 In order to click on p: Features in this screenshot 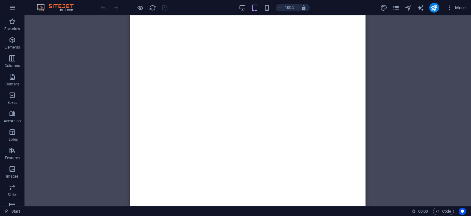, I will do `click(12, 158)`.